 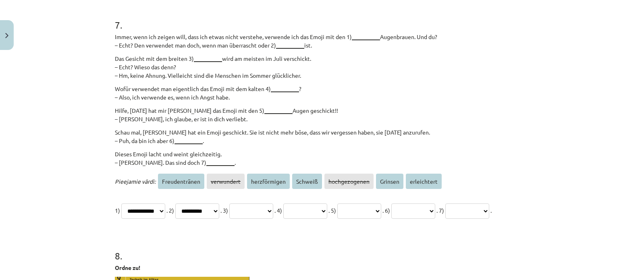 I want to click on p: Wofür verwendet man eigentlich das Emoji mit dem kalten 4) ? – Also, ich verwende es, wenn ich An..., so click(x=310, y=93).